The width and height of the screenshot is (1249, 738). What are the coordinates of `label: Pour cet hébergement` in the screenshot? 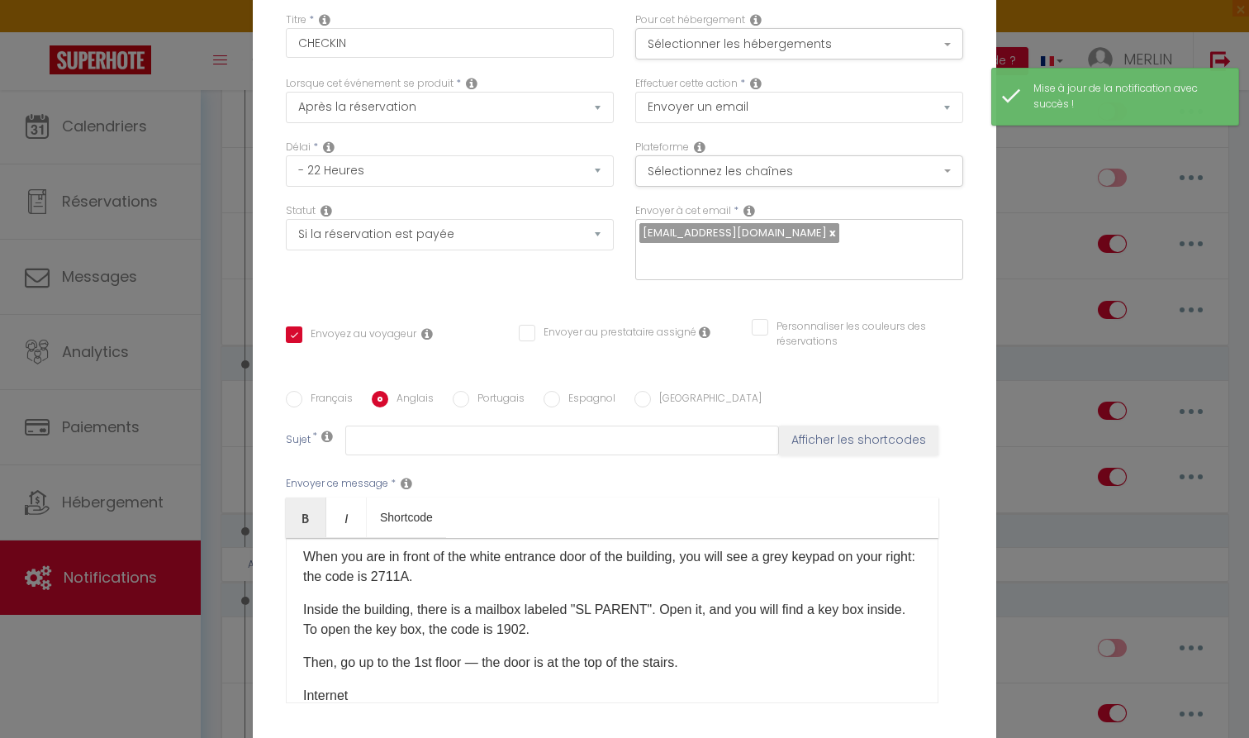 It's located at (690, 20).